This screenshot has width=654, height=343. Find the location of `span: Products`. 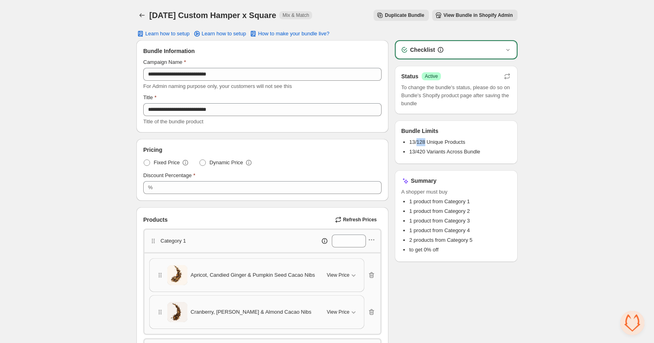

span: Products is located at coordinates (155, 220).